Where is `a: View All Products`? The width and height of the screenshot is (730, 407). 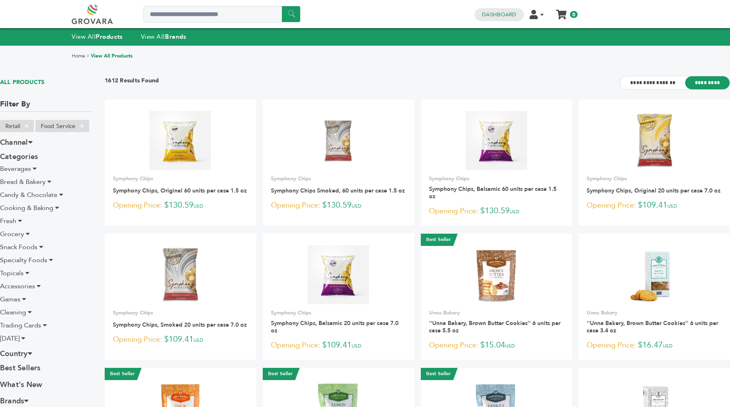
a: View All Products is located at coordinates (112, 56).